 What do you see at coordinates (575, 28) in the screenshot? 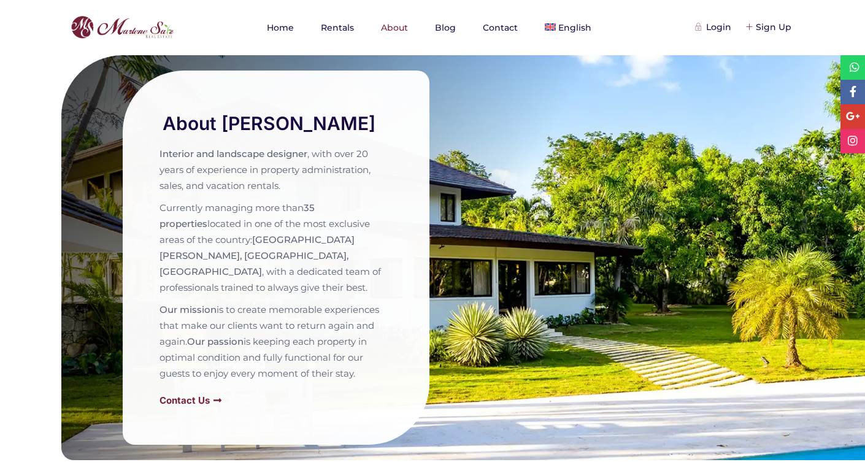
I see `span: English` at bounding box center [575, 28].